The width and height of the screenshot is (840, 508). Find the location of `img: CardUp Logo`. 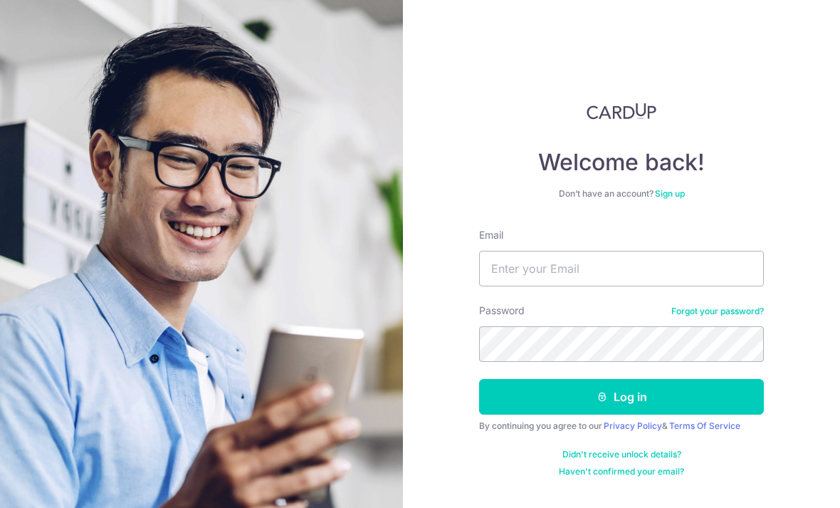

img: CardUp Logo is located at coordinates (621, 111).